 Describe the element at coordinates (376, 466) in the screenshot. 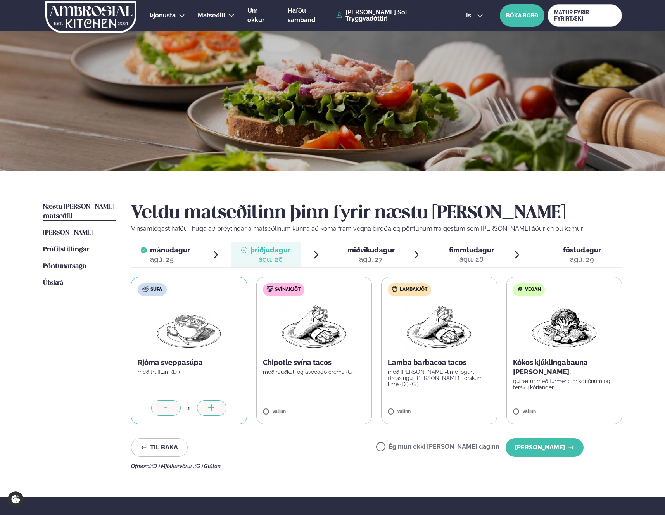

I see `div: Ofnæmi:` at that location.